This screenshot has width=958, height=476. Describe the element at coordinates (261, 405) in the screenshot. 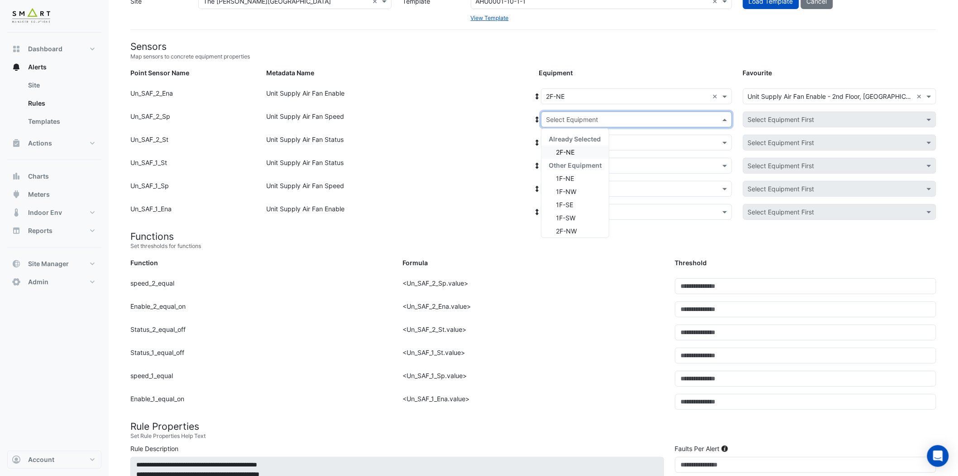

I see `div: Enable_1_equal_on` at that location.